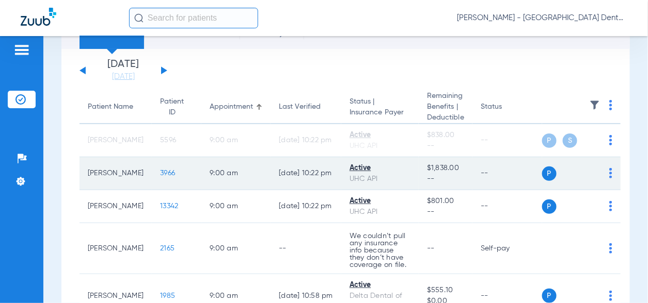  I want to click on div: Chat Widget, so click(622, 279).